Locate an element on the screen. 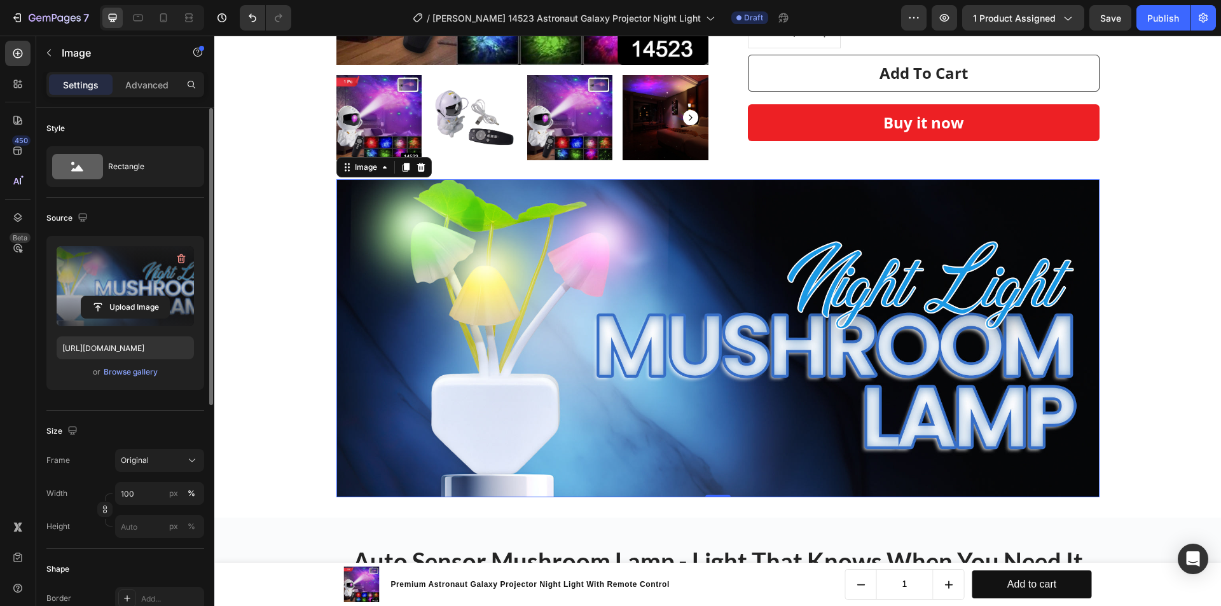  label: Frame is located at coordinates (58, 461).